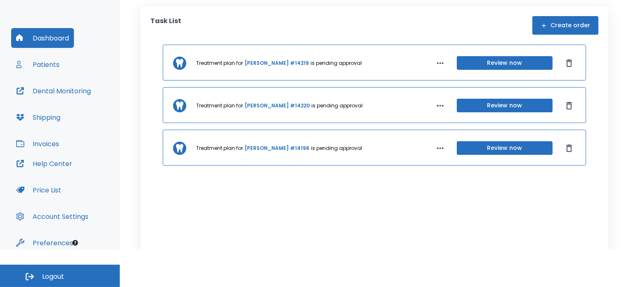 The height and width of the screenshot is (287, 629). I want to click on p: Task List, so click(166, 25).